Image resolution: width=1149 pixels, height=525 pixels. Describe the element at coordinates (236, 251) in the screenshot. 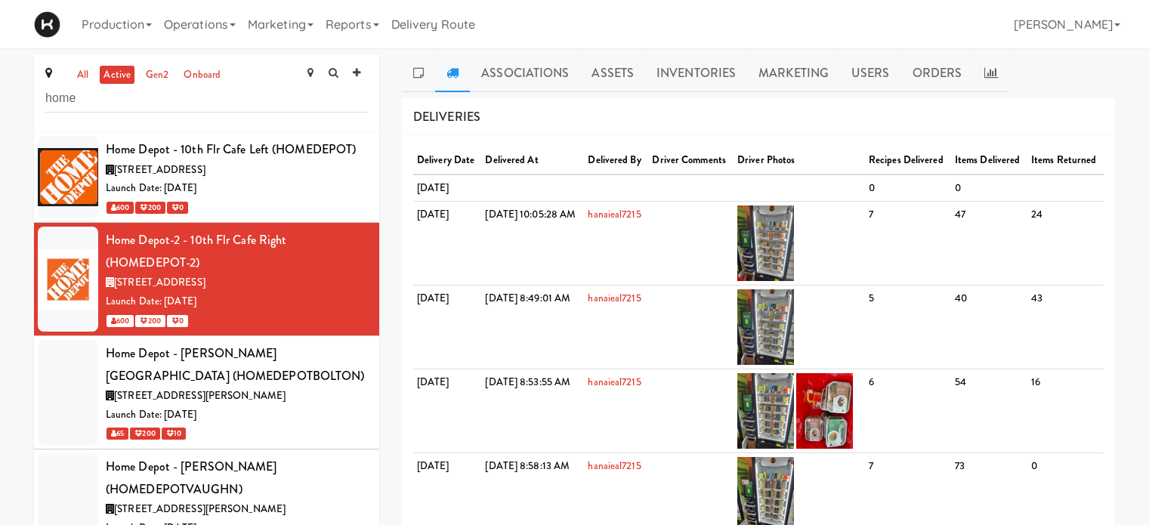

I see `div: Home Depot-2 - 10th Flr Cafe Right (HOMEDEPOT-2)` at that location.